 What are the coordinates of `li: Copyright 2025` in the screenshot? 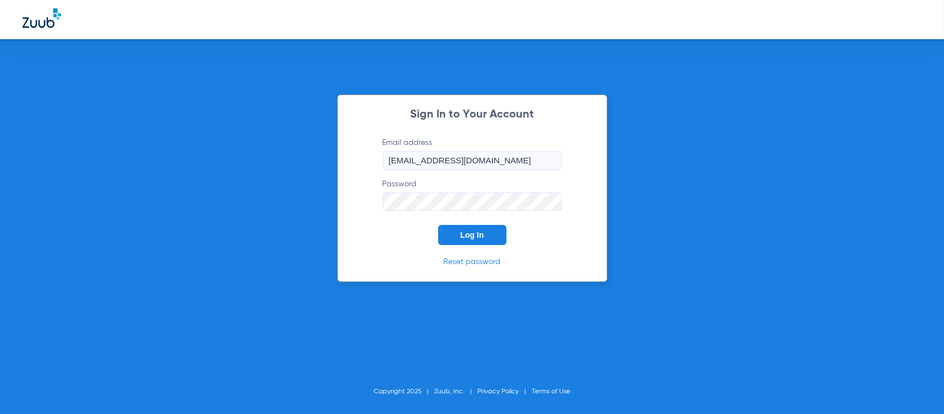 It's located at (404, 392).